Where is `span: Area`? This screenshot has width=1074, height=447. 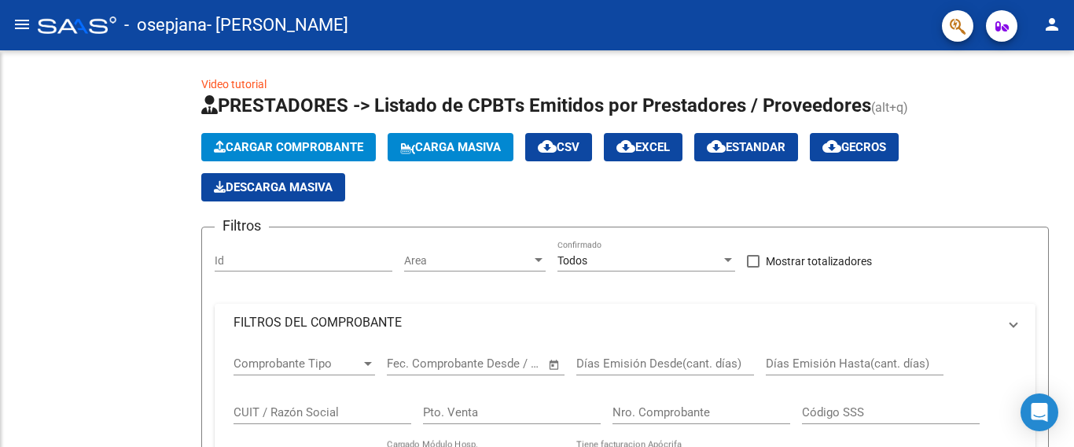
span: Area is located at coordinates (468, 260).